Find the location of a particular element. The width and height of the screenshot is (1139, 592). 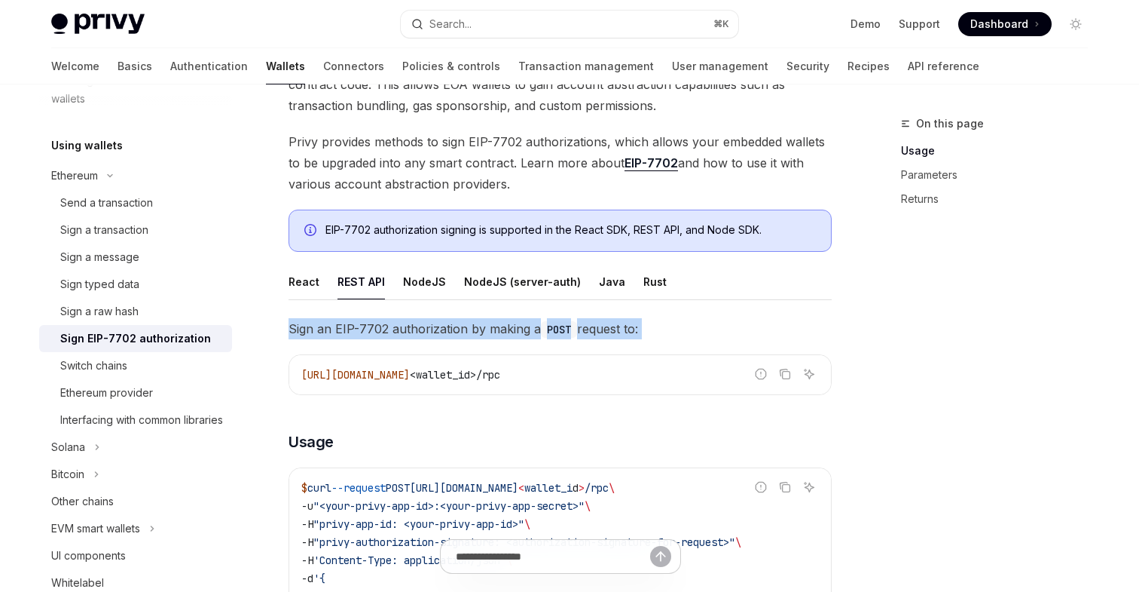

a: Interfacing with common libraries is located at coordinates (136, 420).